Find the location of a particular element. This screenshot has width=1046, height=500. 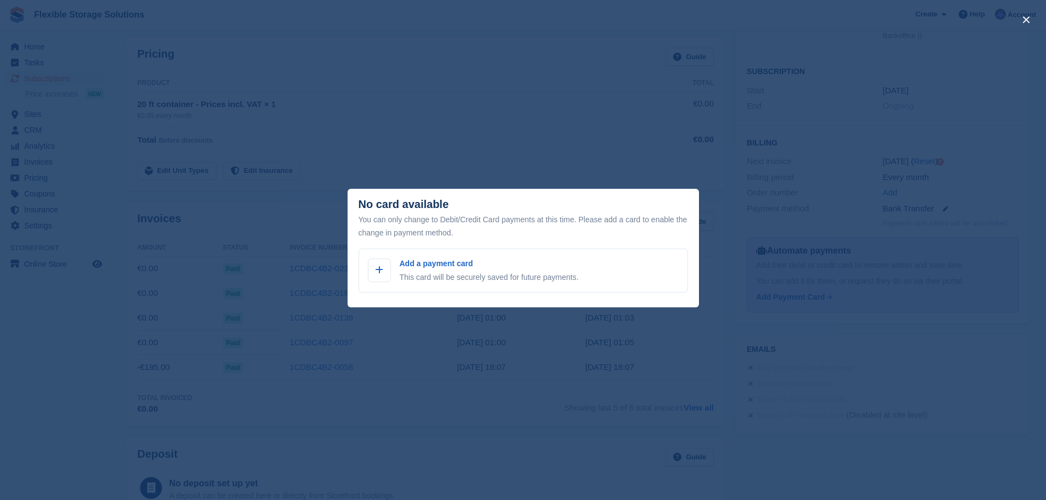

button: close is located at coordinates (1026, 20).